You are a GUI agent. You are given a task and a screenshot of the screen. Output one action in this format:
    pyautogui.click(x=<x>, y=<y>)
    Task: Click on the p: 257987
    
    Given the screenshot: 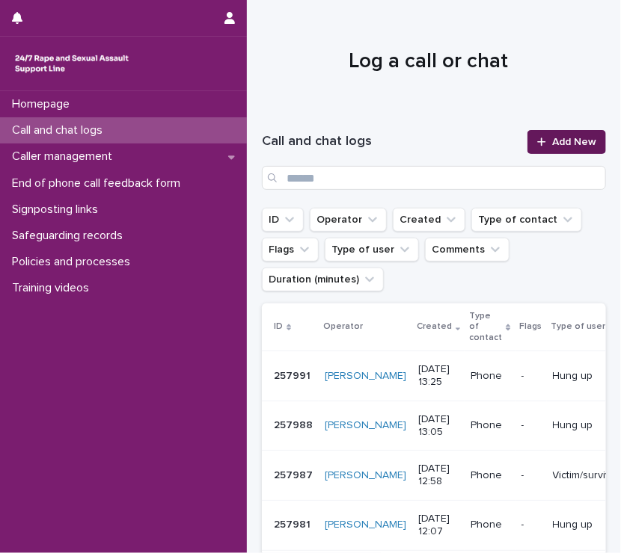 What is the action you would take?
    pyautogui.click(x=295, y=474)
    